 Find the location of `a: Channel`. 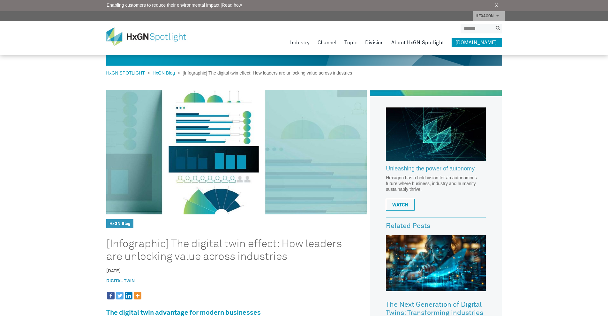

a: Channel is located at coordinates (327, 43).